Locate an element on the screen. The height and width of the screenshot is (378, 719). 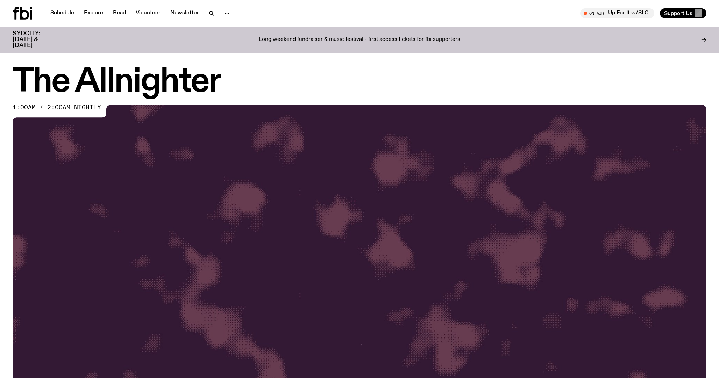
span: 1:00am / 2:00am nightly is located at coordinates (57, 108).